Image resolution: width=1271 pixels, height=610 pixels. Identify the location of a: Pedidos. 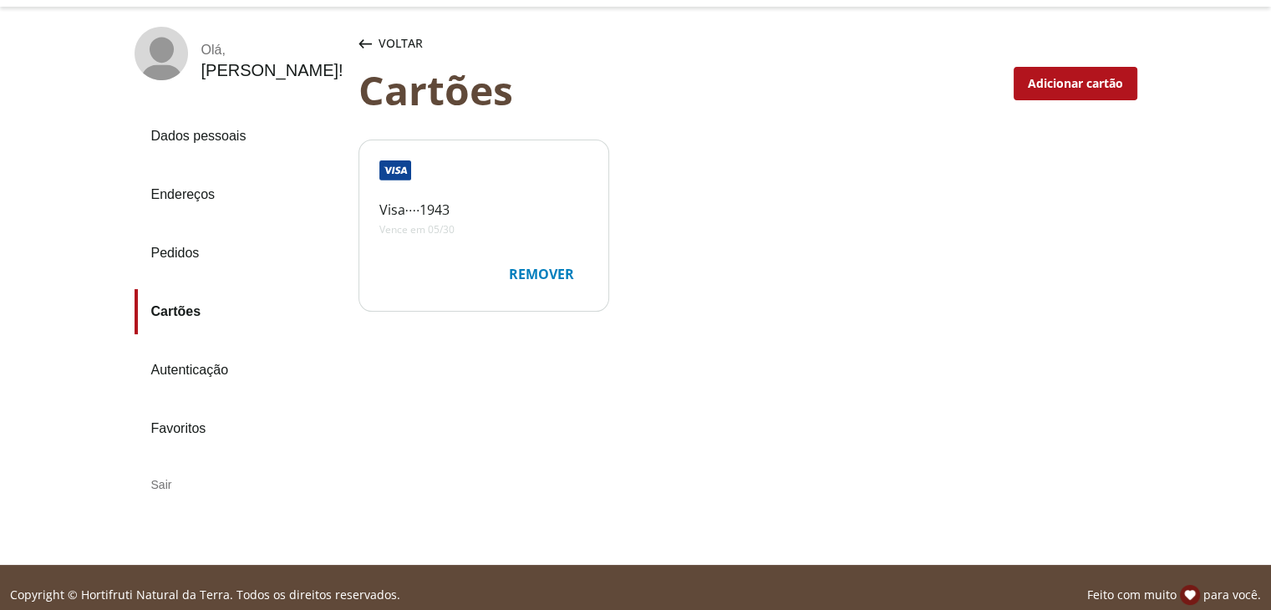
(240, 253).